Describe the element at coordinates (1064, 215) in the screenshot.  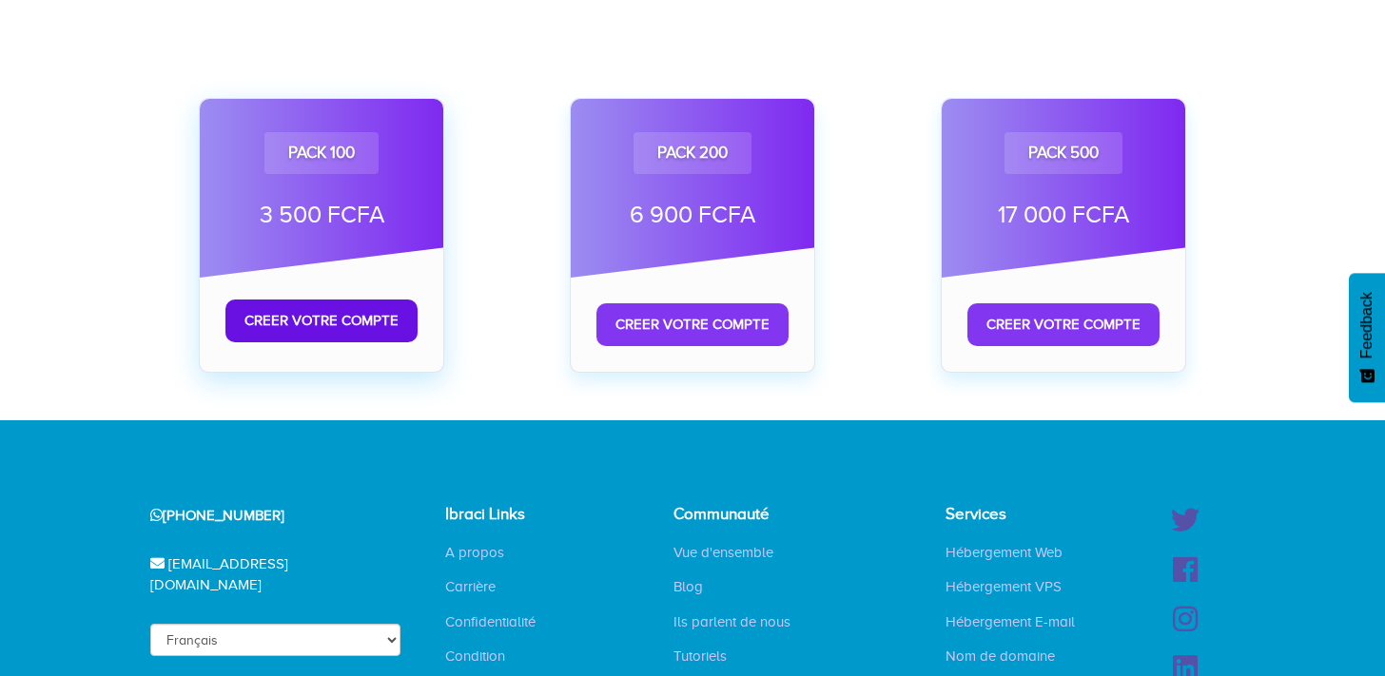
I see `div: 17 000 FCFA` at that location.